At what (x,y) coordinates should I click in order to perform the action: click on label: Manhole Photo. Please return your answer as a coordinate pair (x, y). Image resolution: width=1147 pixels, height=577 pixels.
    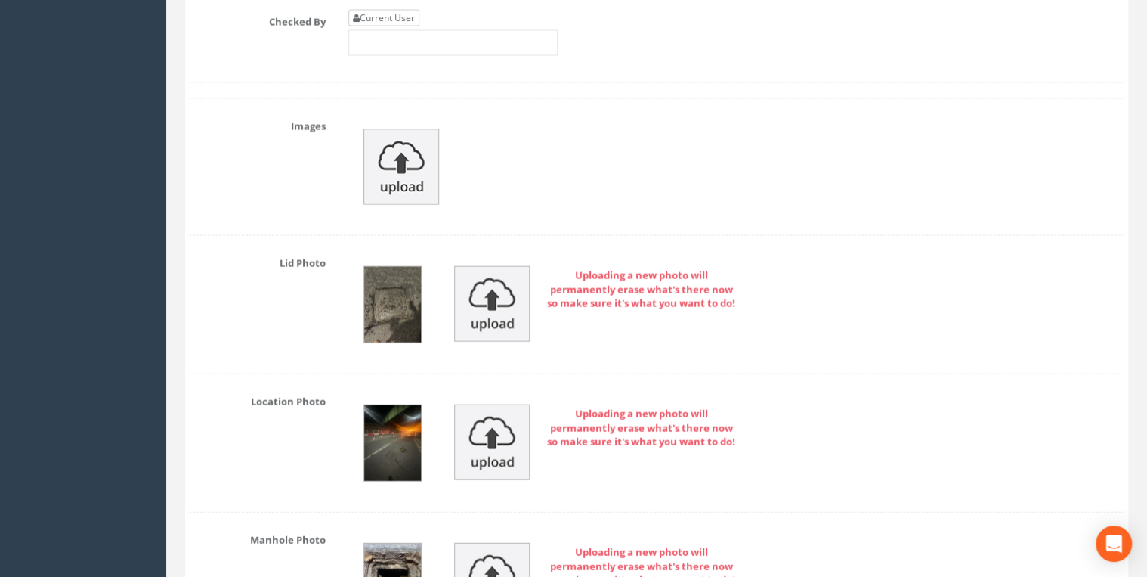
    Looking at the image, I should click on (257, 537).